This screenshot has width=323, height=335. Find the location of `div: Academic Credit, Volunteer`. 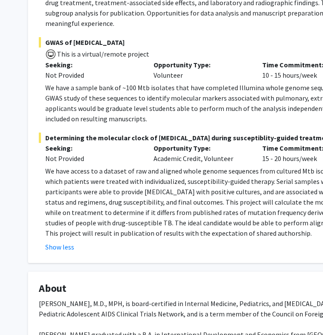

div: Academic Credit, Volunteer is located at coordinates (201, 153).